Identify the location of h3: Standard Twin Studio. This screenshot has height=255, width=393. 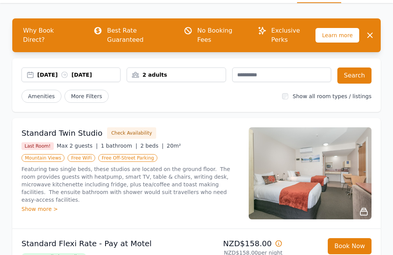
(62, 134).